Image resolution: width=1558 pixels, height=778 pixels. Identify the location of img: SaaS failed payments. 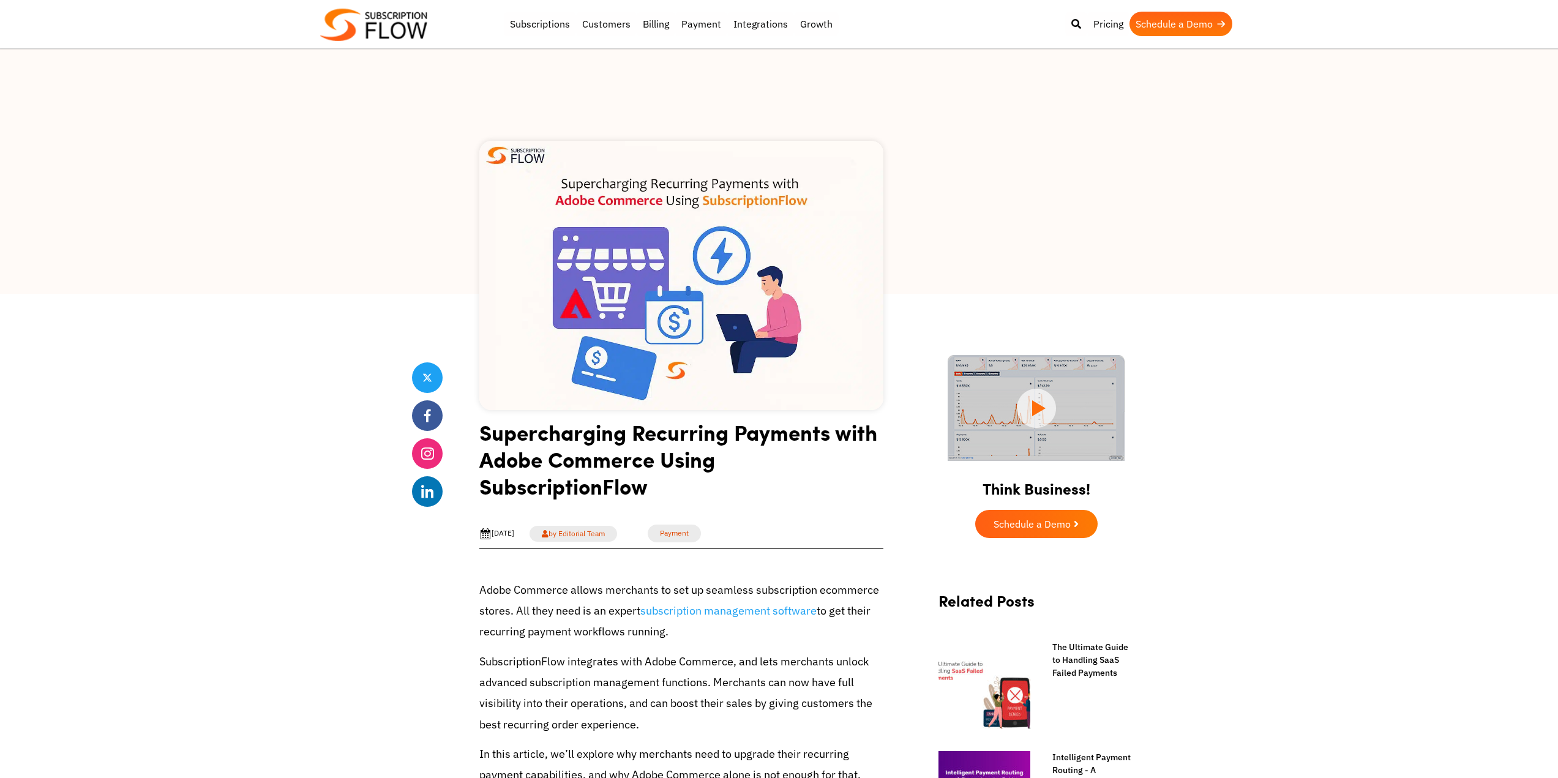
(984, 687).